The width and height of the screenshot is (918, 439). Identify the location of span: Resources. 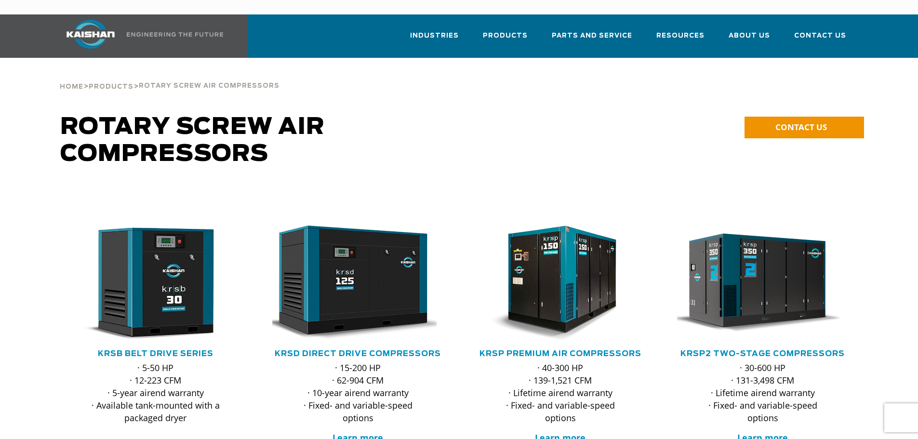
(681, 36).